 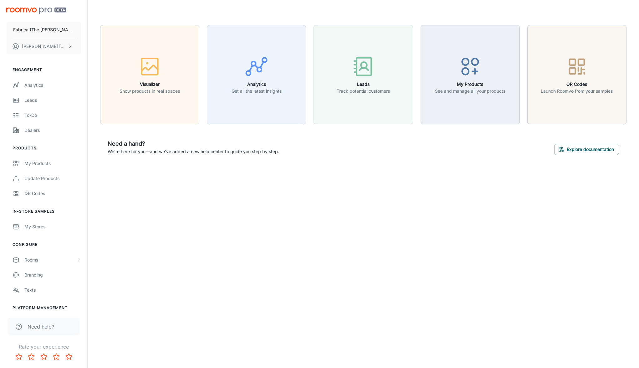 What do you see at coordinates (53, 100) in the screenshot?
I see `div: Leads` at bounding box center [53, 100].